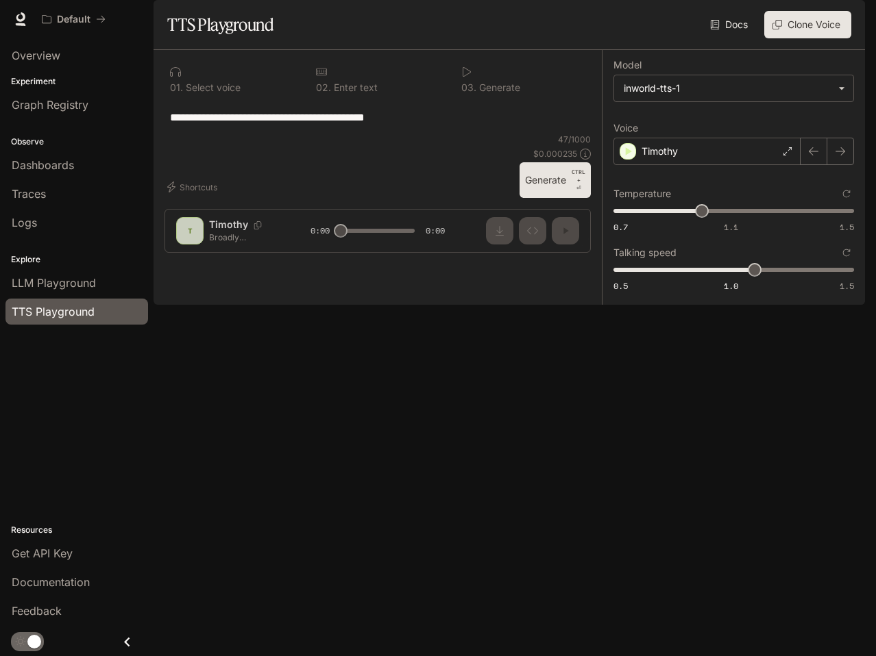 This screenshot has height=656, width=876. Describe the element at coordinates (220, 25) in the screenshot. I see `h1: TTS Playground` at that location.